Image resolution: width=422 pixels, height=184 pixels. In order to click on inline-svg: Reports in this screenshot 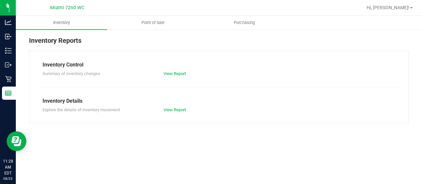, I will do `click(8, 93)`.